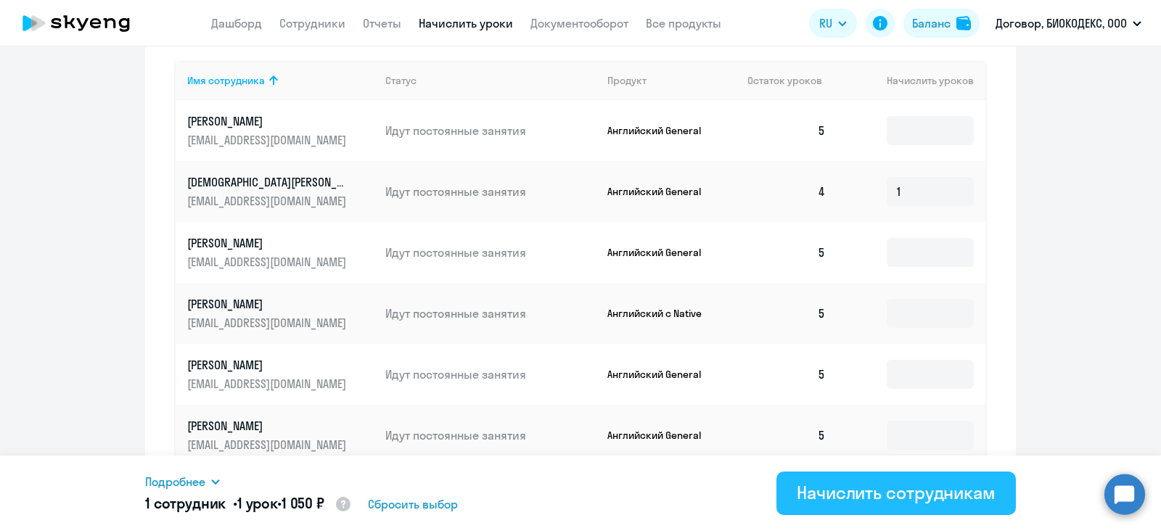 The width and height of the screenshot is (1161, 531). What do you see at coordinates (662, 313) in the screenshot?
I see `p: Английский с Native` at bounding box center [662, 313].